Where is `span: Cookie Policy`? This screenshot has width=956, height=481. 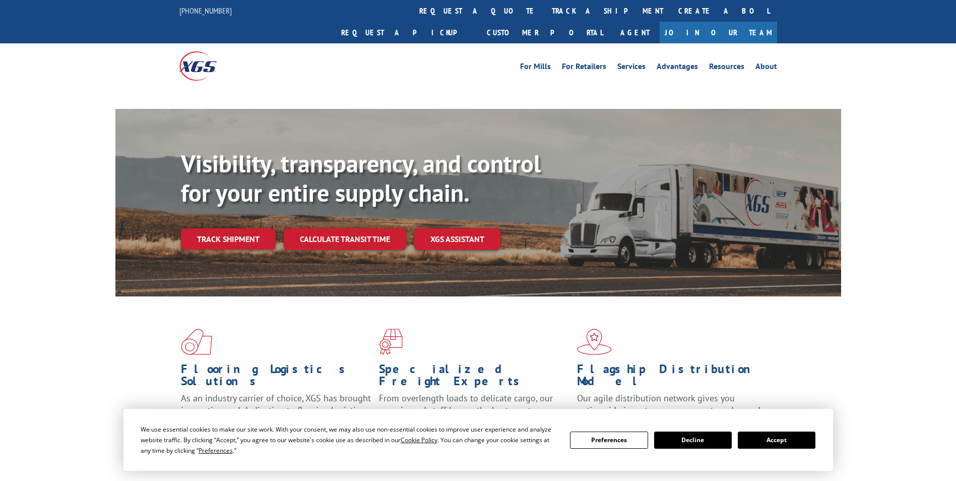 span: Cookie Policy is located at coordinates (419, 440).